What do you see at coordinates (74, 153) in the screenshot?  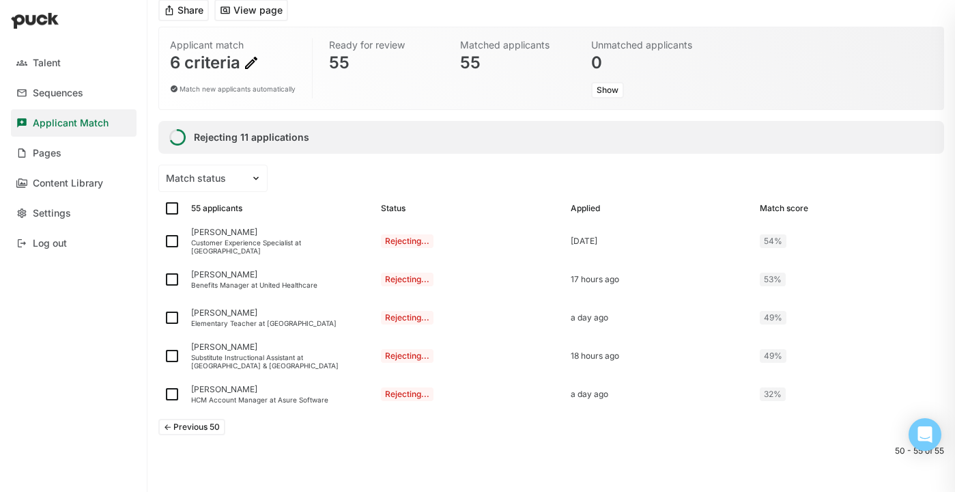 I see `a: Pages` at bounding box center [74, 153].